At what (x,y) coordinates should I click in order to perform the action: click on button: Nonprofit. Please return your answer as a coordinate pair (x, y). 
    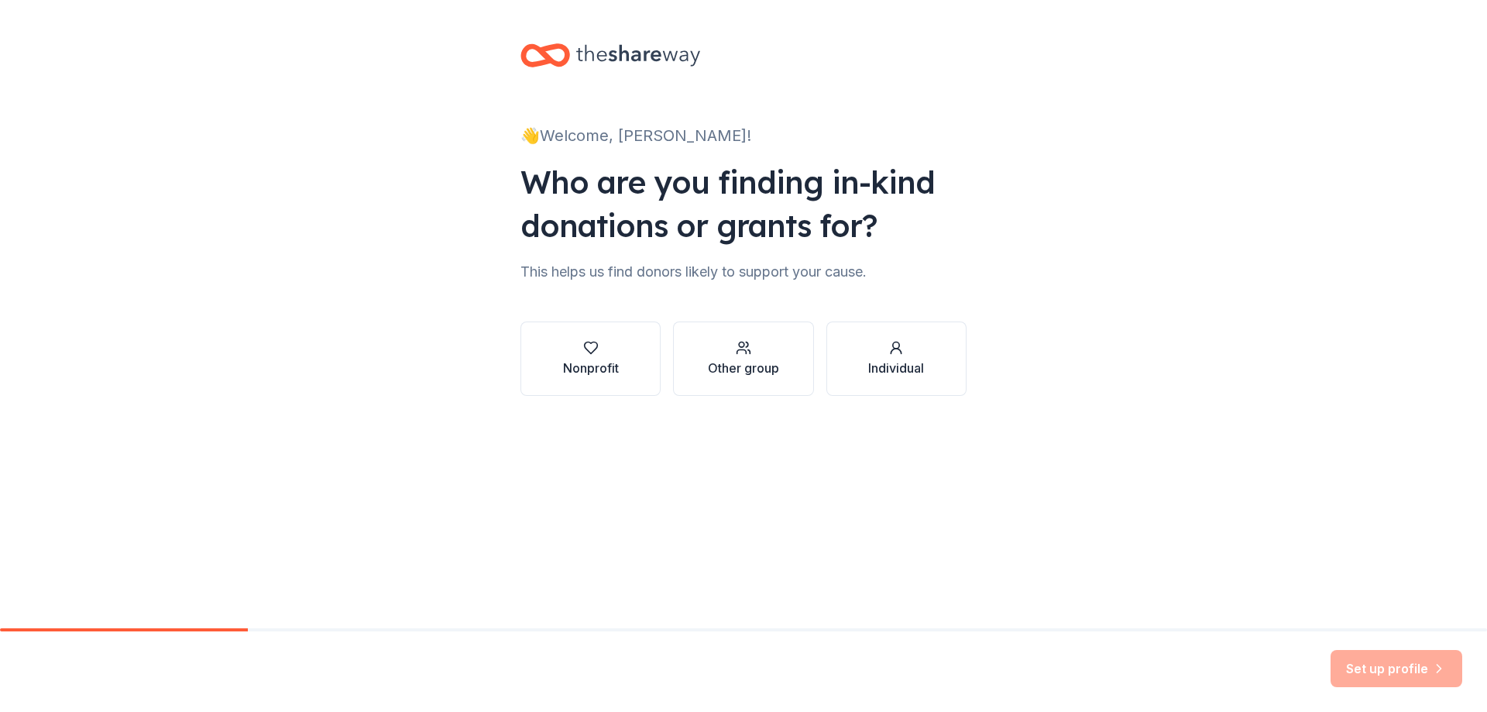
    Looking at the image, I should click on (590, 359).